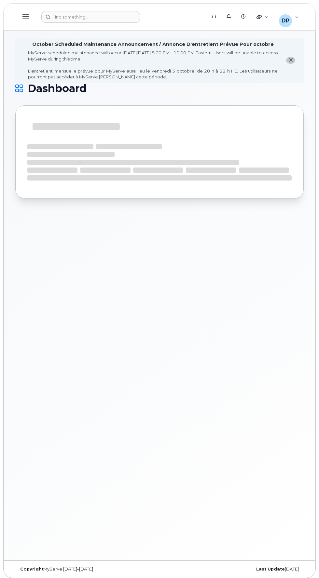 The width and height of the screenshot is (319, 578). What do you see at coordinates (271, 569) in the screenshot?
I see `strong: Last Update` at bounding box center [271, 569].